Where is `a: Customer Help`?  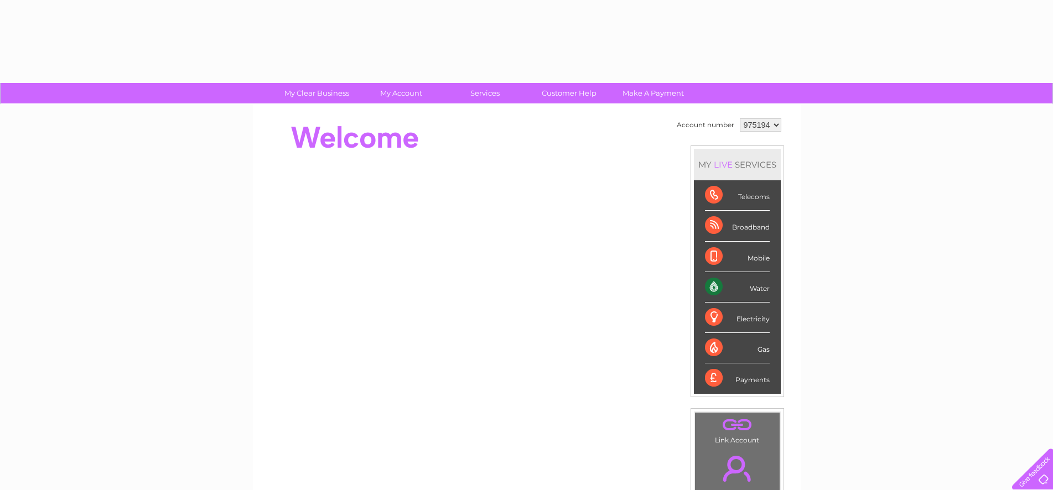
a: Customer Help is located at coordinates (569, 93).